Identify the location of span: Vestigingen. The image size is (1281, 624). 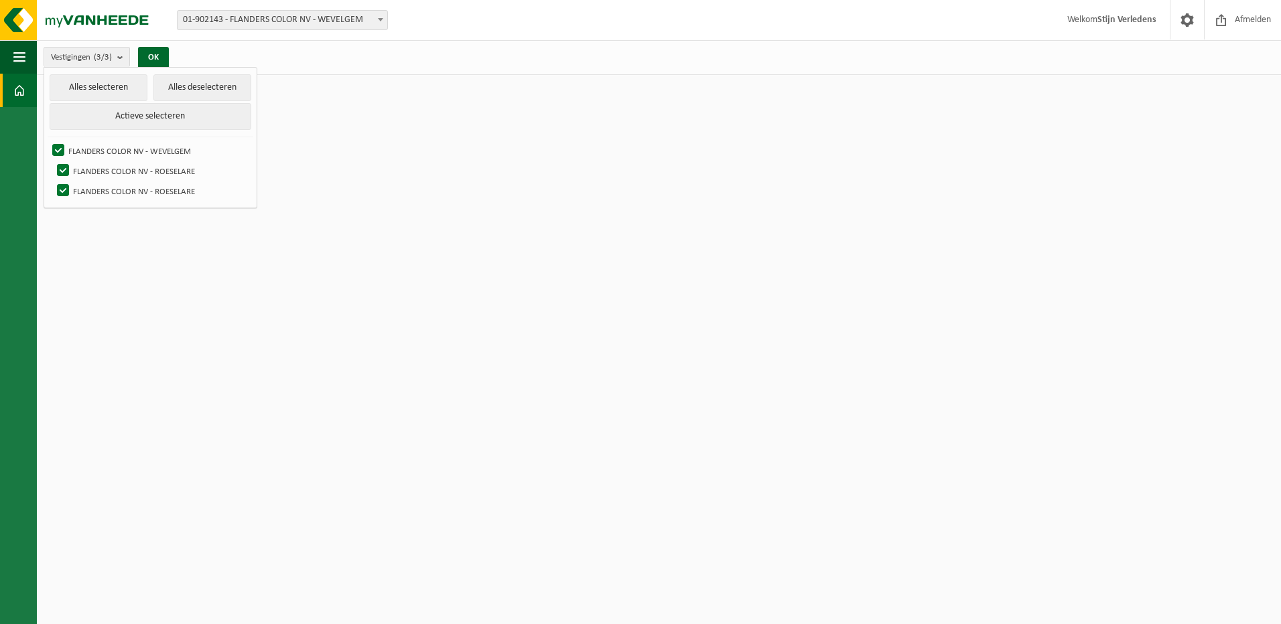
(81, 58).